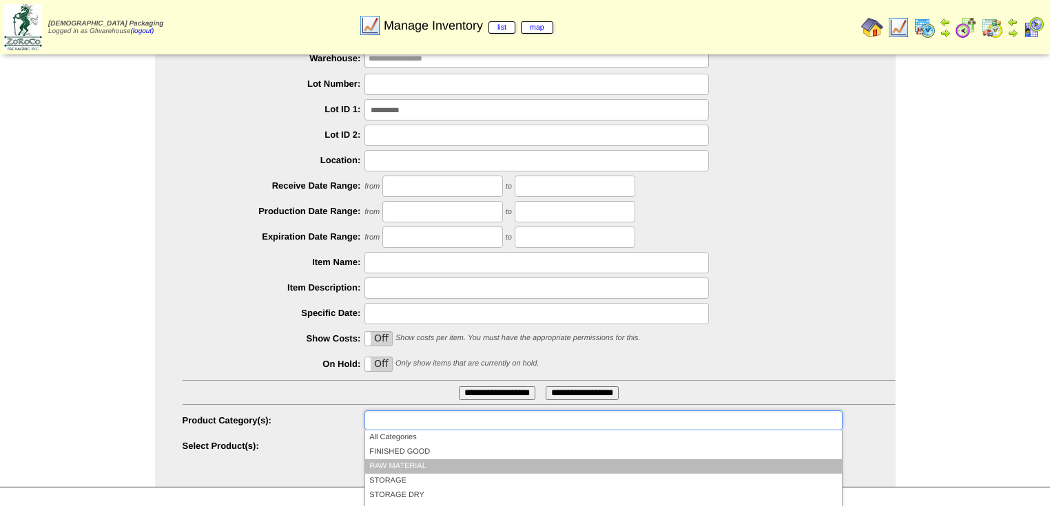  I want to click on a: (logout), so click(143, 31).